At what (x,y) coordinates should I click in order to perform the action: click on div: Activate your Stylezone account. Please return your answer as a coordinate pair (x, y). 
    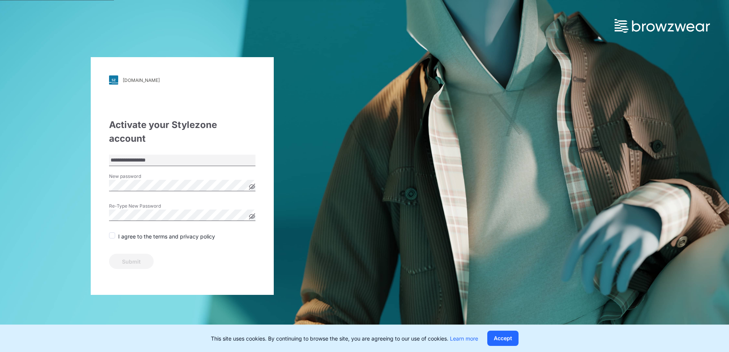
    Looking at the image, I should click on (182, 132).